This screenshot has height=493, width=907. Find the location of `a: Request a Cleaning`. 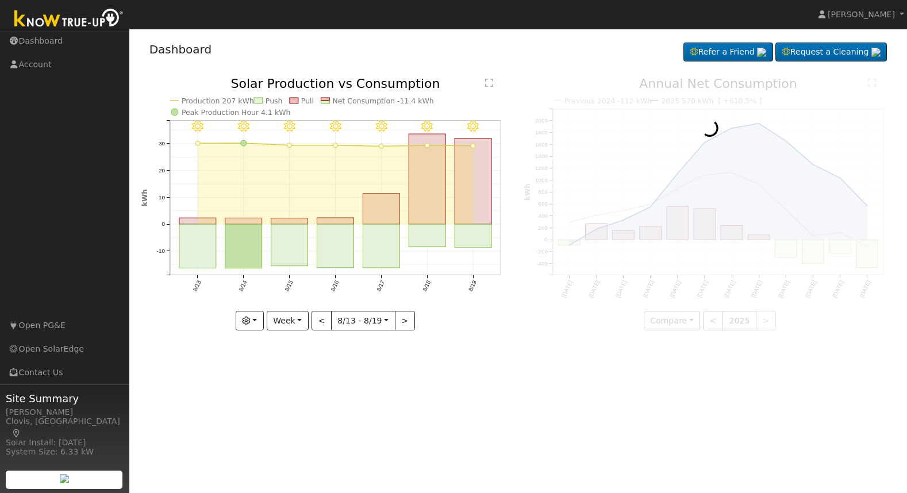

a: Request a Cleaning is located at coordinates (831, 52).